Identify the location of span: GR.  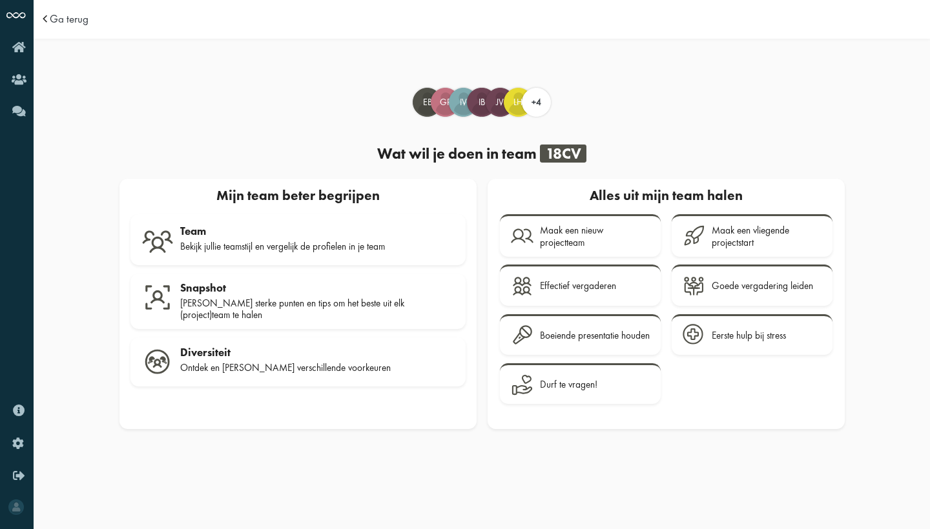
(445, 103).